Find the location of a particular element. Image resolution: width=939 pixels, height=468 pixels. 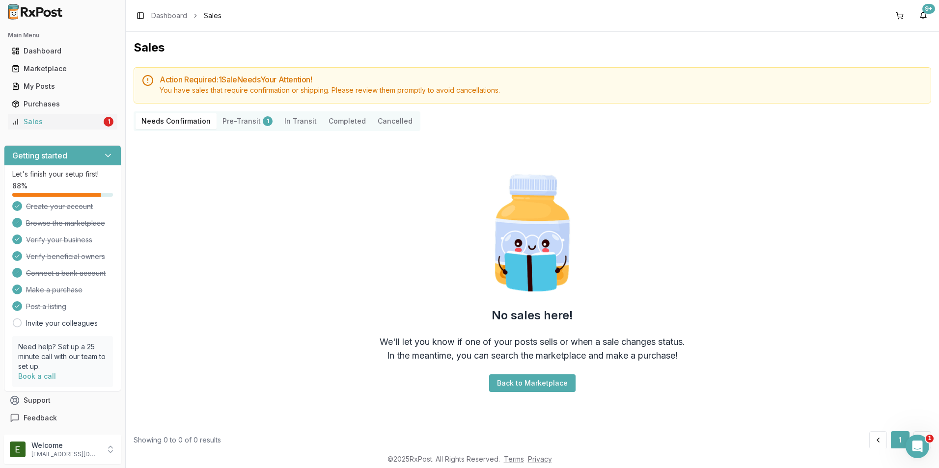

div: My Posts is located at coordinates (62, 86).